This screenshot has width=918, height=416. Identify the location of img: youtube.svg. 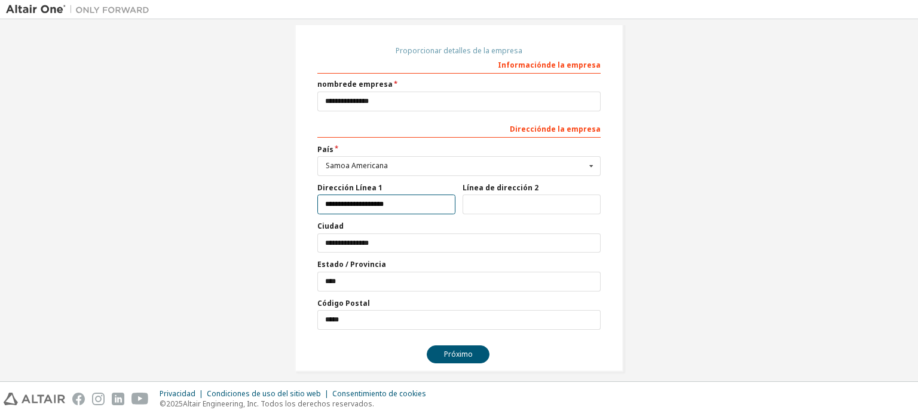
(140, 398).